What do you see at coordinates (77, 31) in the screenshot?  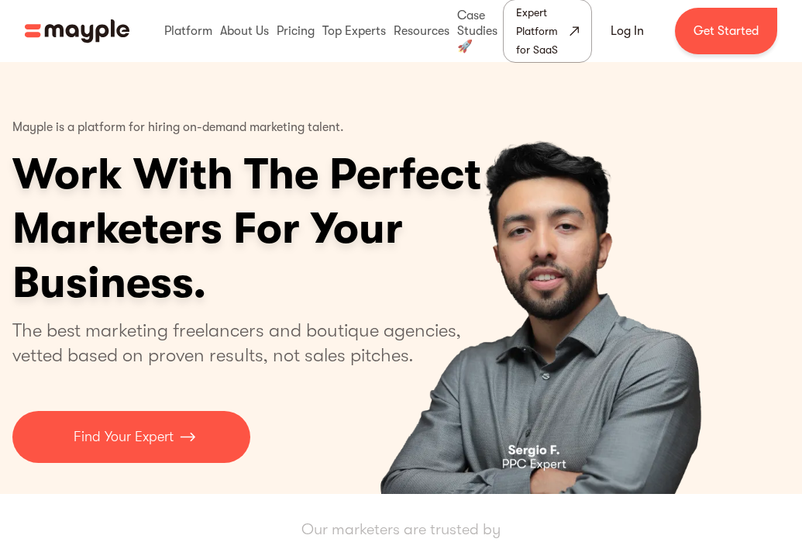 I see `img: Mayple logo` at bounding box center [77, 31].